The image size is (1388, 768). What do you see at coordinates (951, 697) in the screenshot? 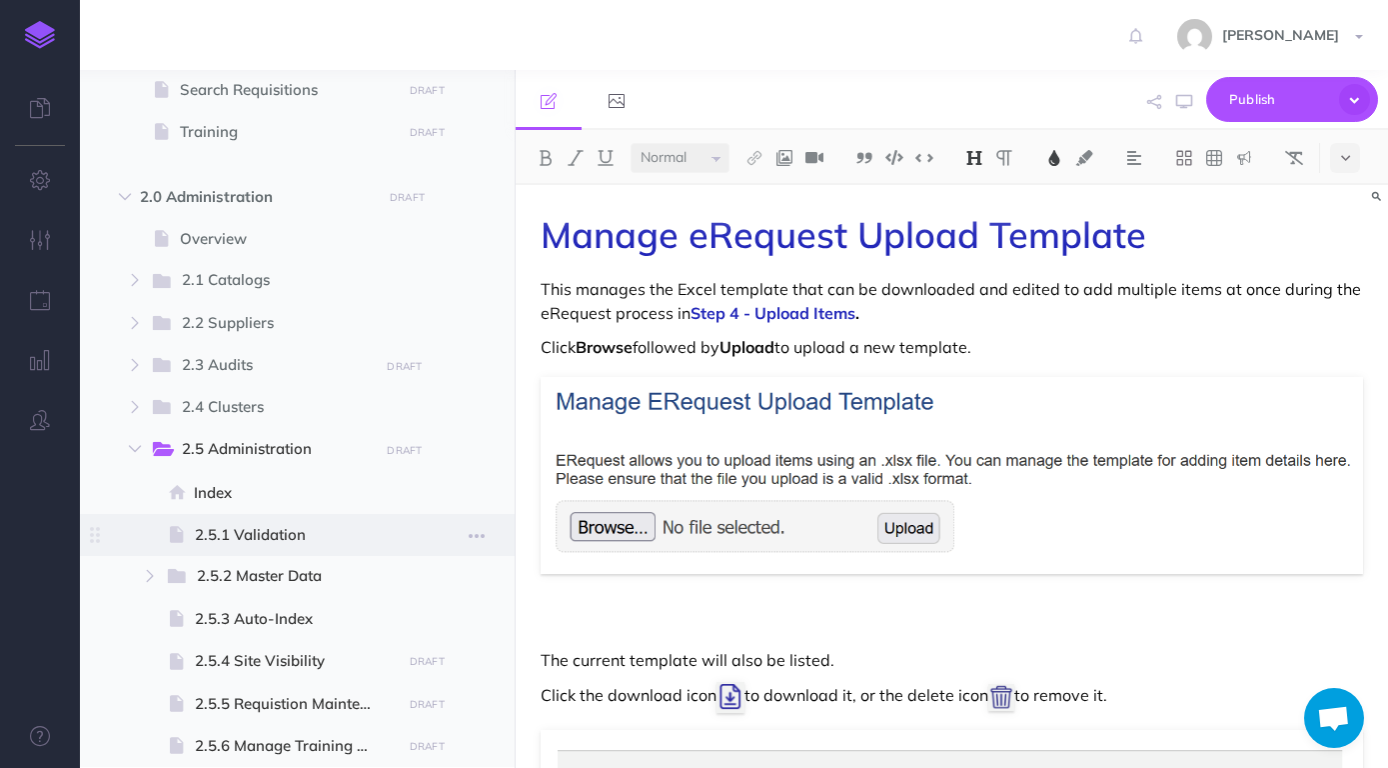
I see `p: Click the download icon to download it, or the delete icon to remove it.` at bounding box center [951, 697].